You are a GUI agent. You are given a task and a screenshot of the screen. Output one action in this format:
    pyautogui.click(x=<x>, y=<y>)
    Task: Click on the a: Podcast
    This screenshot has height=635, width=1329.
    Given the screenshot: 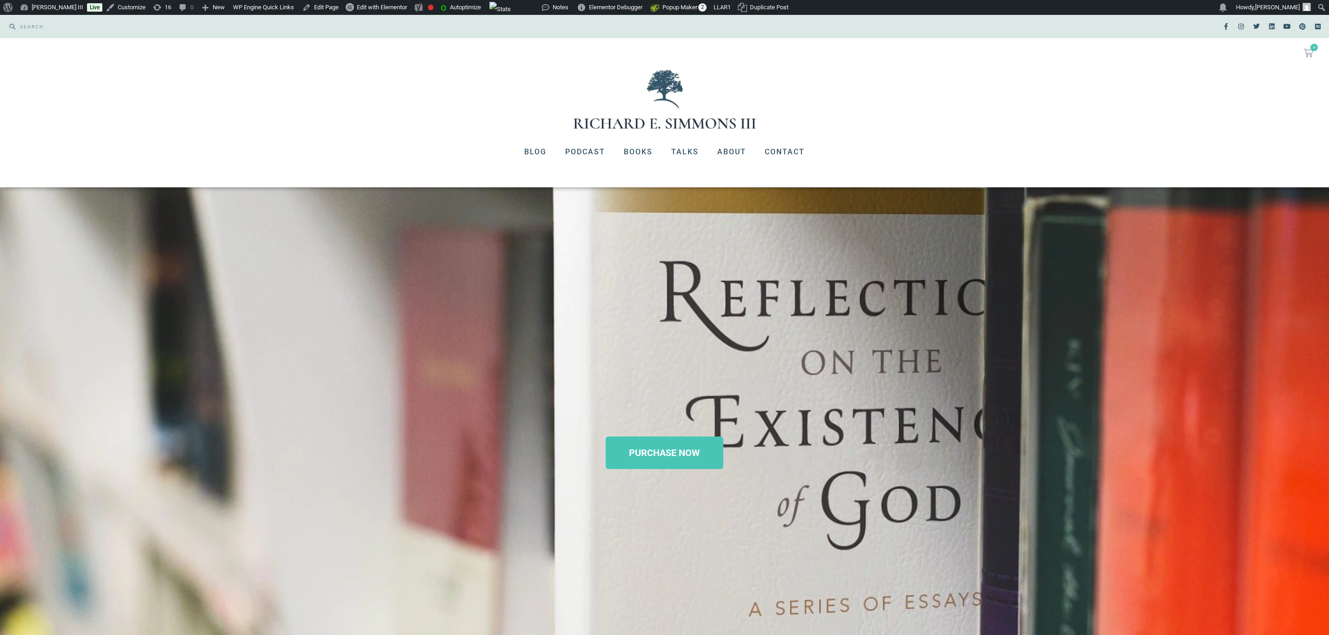 What is the action you would take?
    pyautogui.click(x=585, y=152)
    